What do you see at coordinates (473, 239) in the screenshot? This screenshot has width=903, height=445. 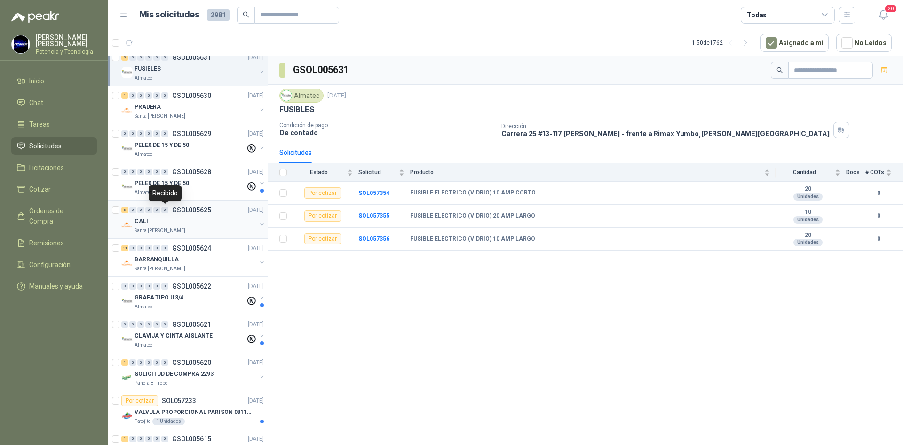 I see `b: FUSIBLE ELECTRICO (VIDRIO) 10 AMP LARGO` at bounding box center [473, 239].